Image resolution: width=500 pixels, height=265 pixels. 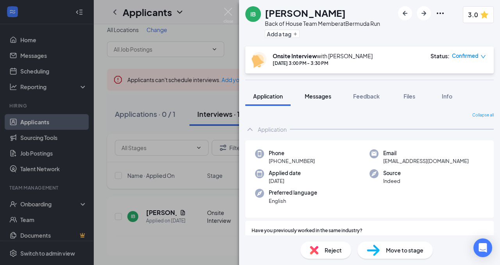 What do you see at coordinates (447, 96) in the screenshot?
I see `span: Info` at bounding box center [447, 96].